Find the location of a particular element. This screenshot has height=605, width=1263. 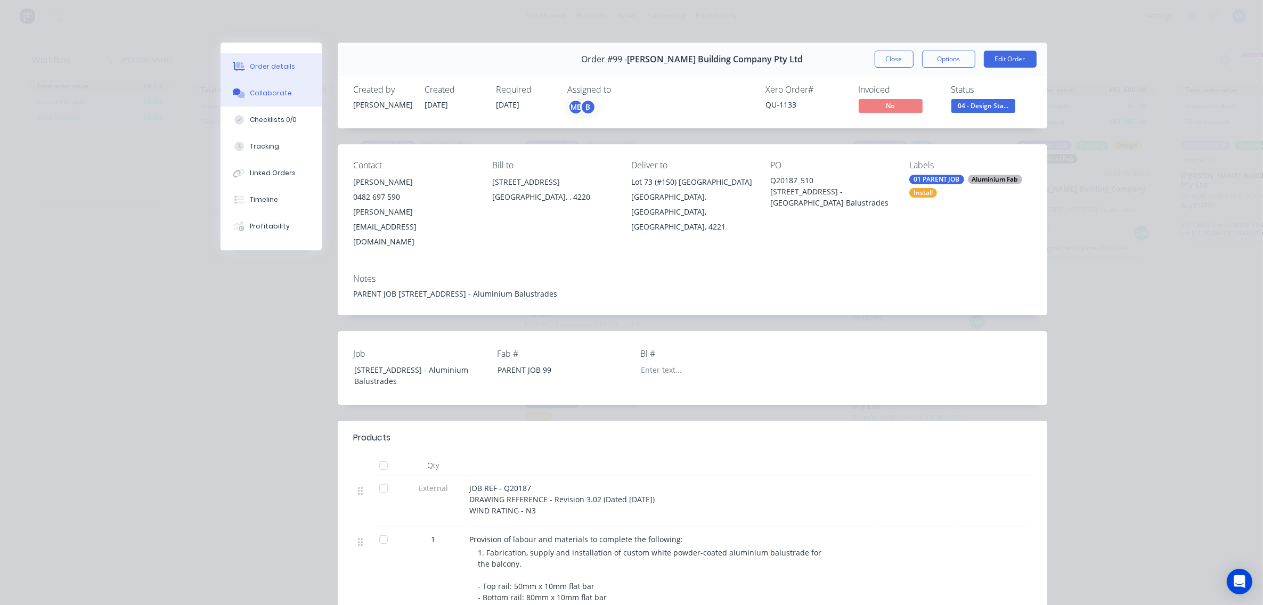

button: Profitability is located at coordinates (271, 226).